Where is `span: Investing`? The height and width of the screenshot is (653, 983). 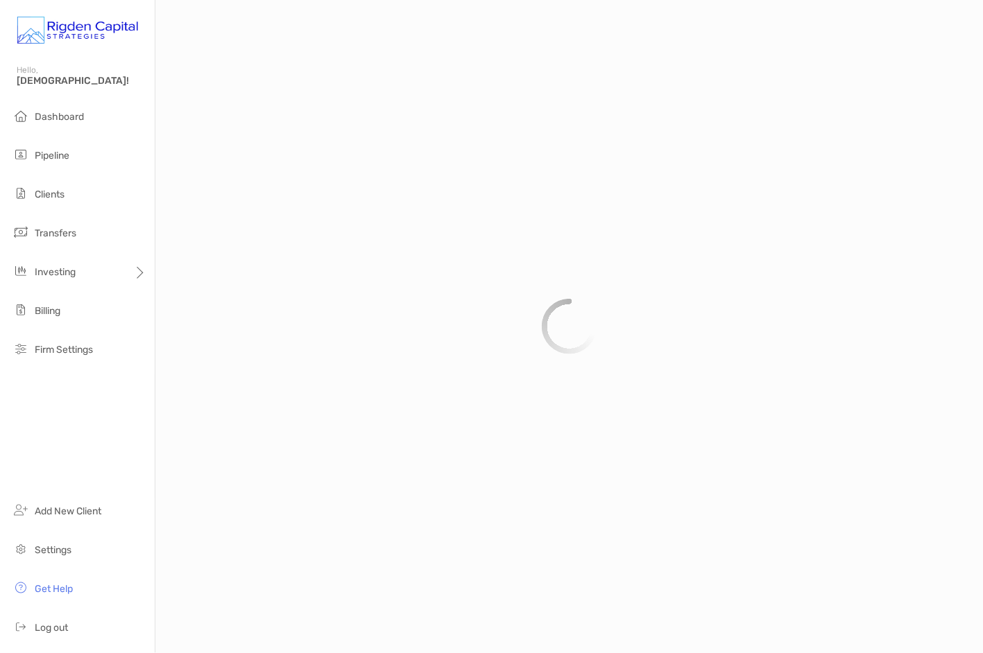 span: Investing is located at coordinates (55, 272).